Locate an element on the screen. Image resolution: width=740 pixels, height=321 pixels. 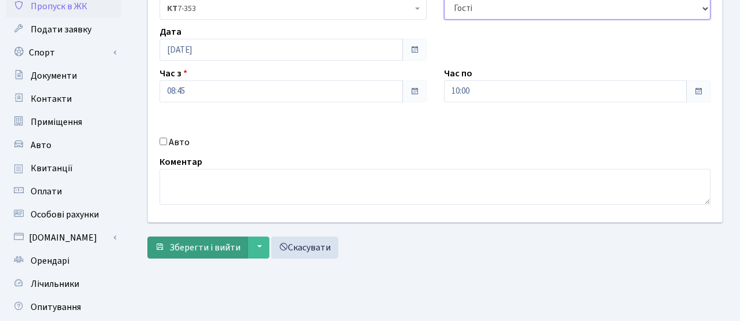
label: Час з is located at coordinates (173, 73).